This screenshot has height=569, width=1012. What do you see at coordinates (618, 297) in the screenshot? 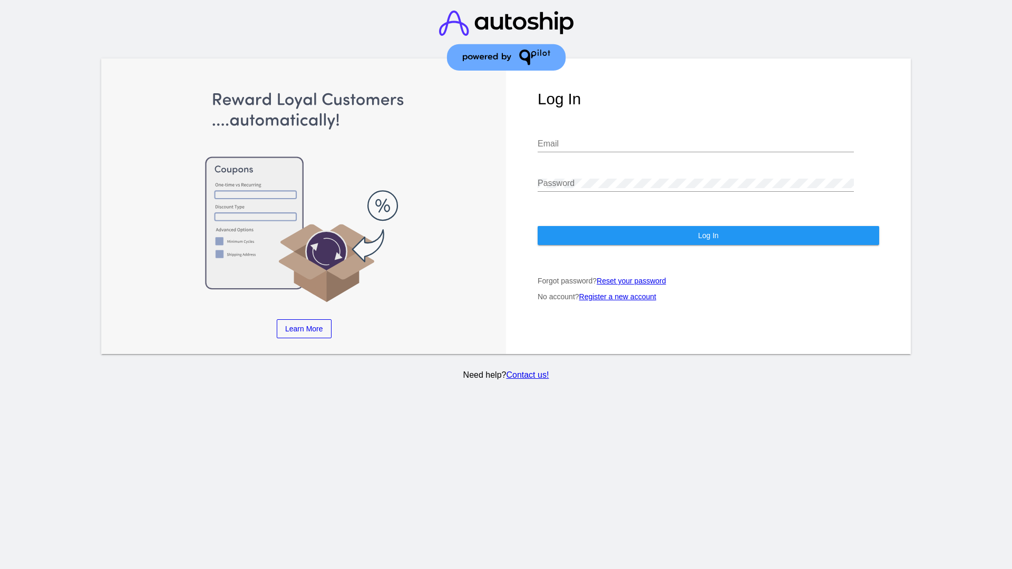
I see `a: Register a new account` at bounding box center [618, 297].